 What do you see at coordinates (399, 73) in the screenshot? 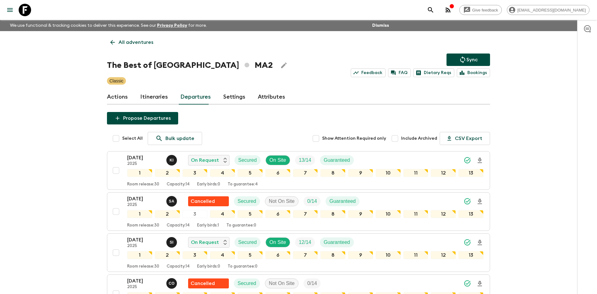
I see `a: FAQ` at bounding box center [399, 73].